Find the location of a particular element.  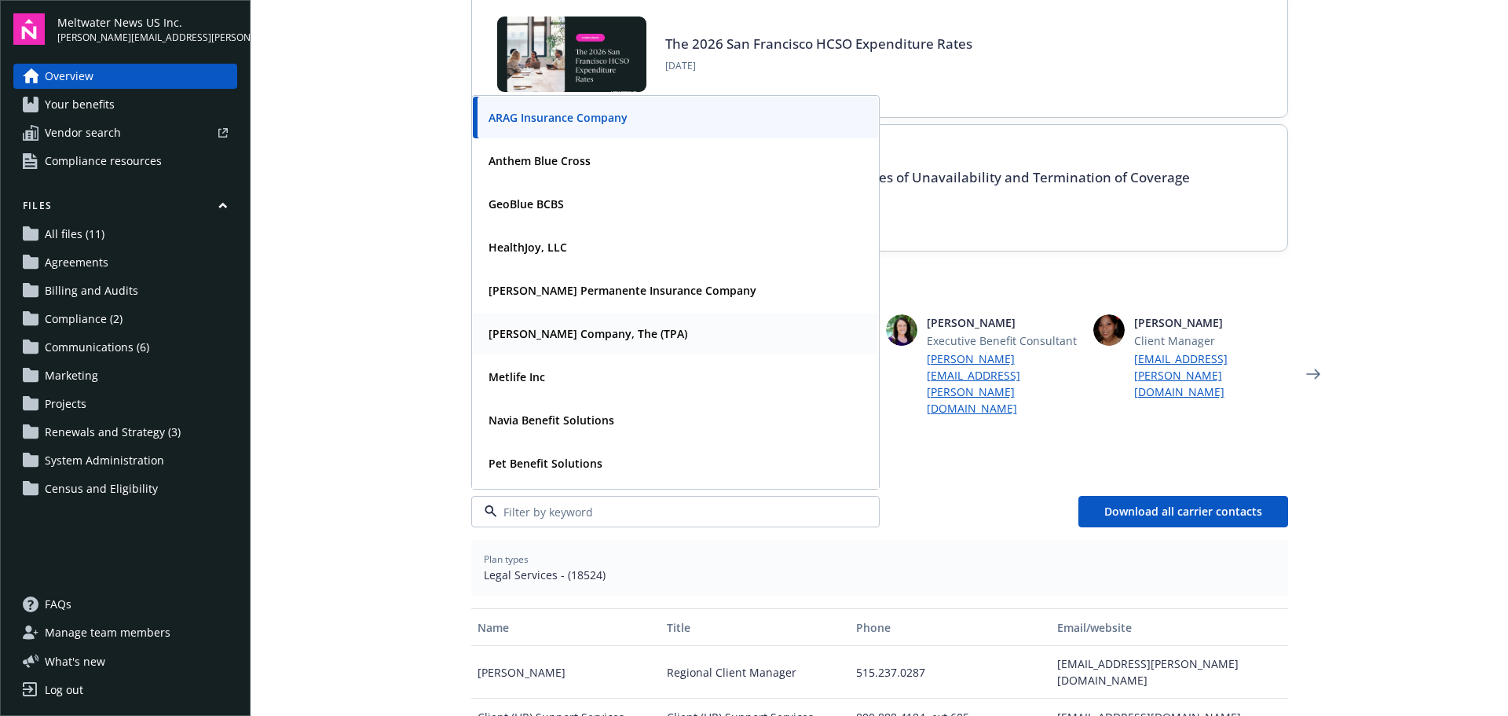

strong: ARAG Insurance Company is located at coordinates (558, 117).